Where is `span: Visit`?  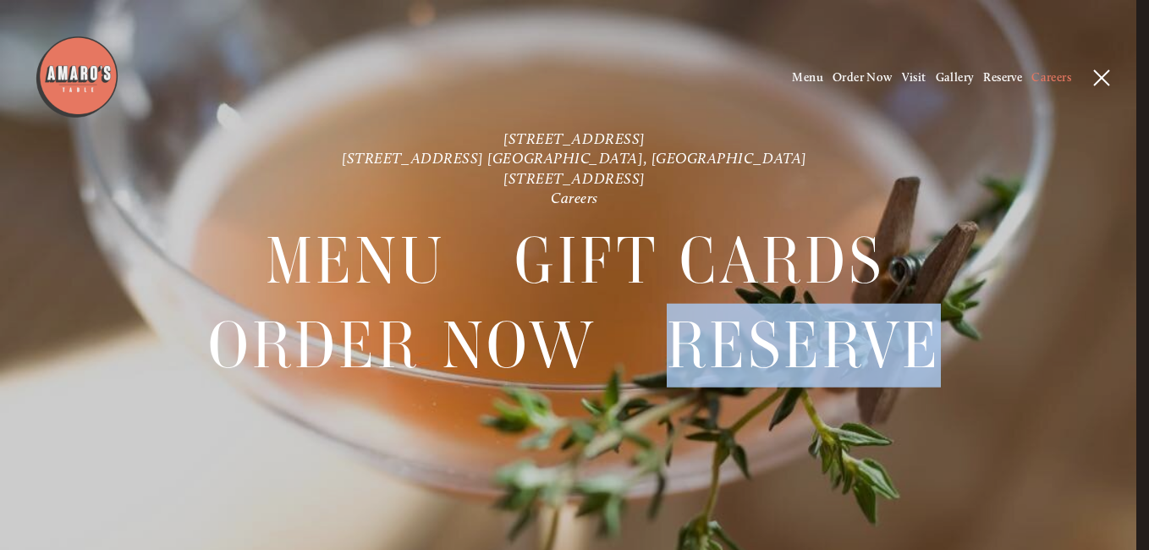
span: Visit is located at coordinates (914, 77).